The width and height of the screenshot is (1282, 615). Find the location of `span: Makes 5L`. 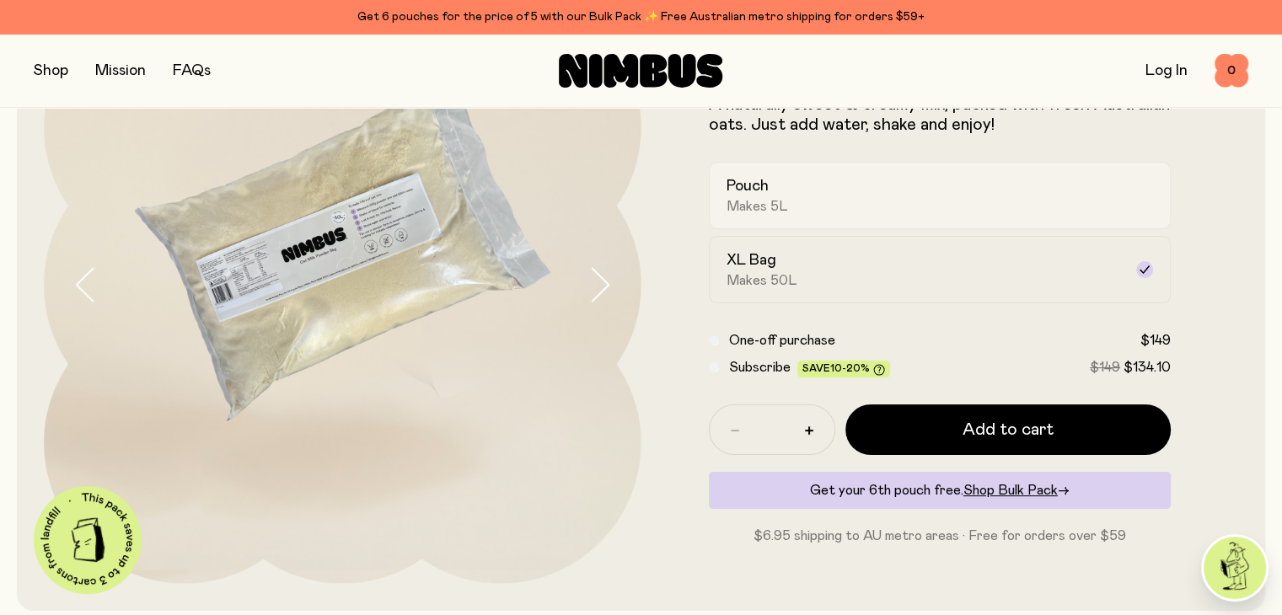

span: Makes 5L is located at coordinates (757, 207).